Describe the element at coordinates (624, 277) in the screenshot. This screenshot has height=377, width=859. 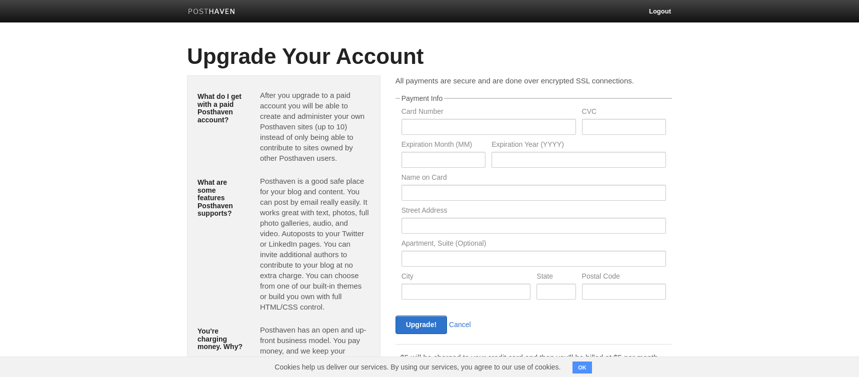
I see `label: Postal Code` at that location.